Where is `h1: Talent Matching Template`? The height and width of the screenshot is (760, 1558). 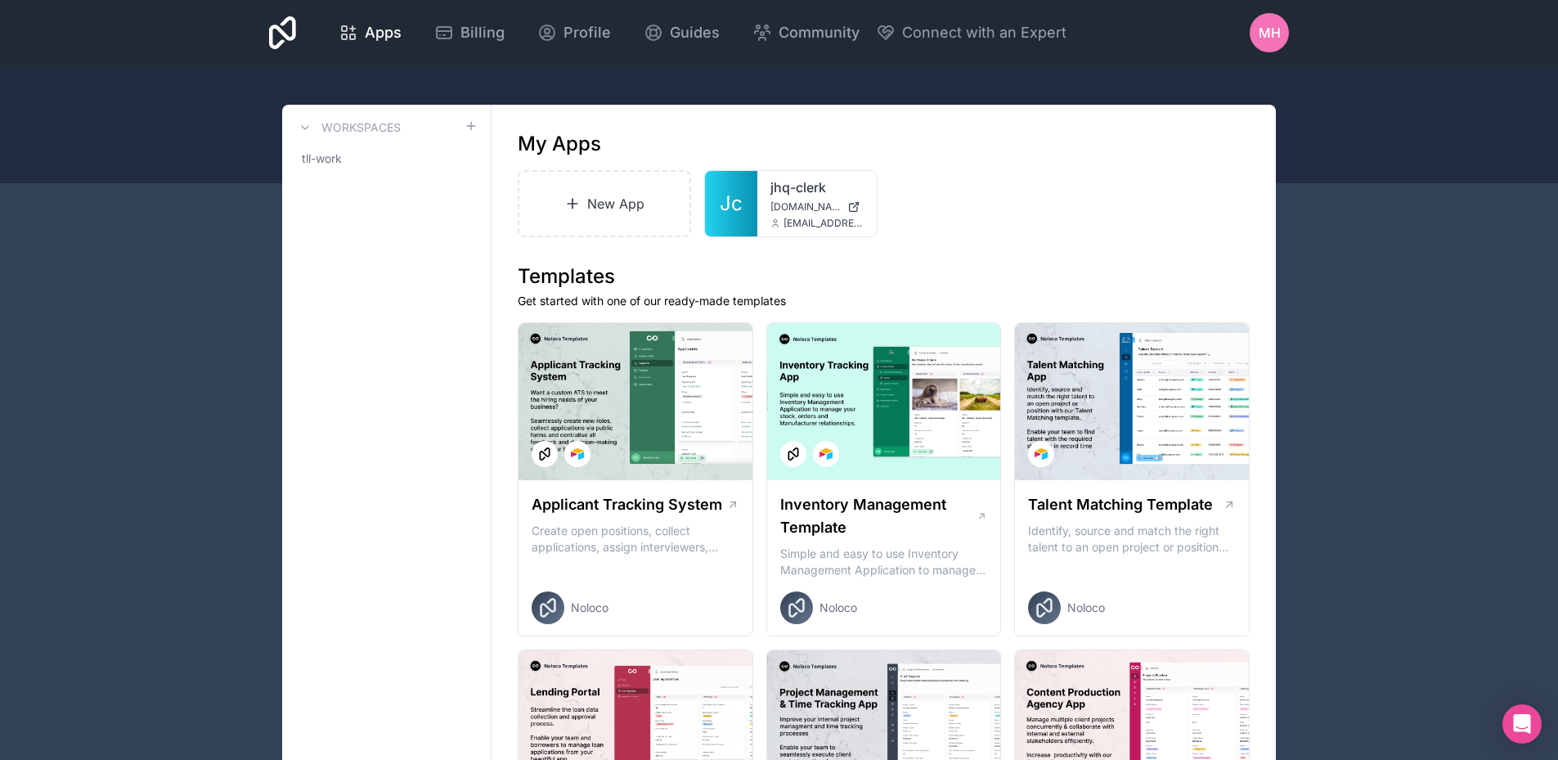 h1: Talent Matching Template is located at coordinates (1120, 504).